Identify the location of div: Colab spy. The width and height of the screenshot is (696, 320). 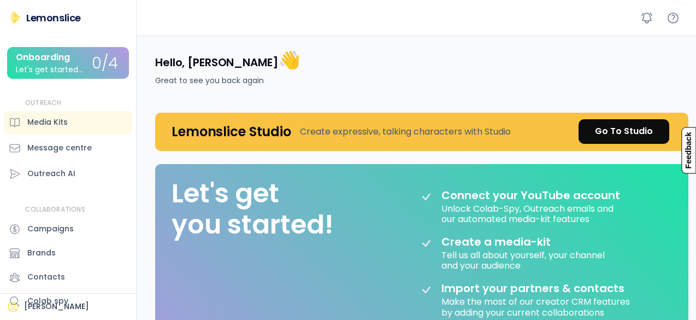
(48, 301).